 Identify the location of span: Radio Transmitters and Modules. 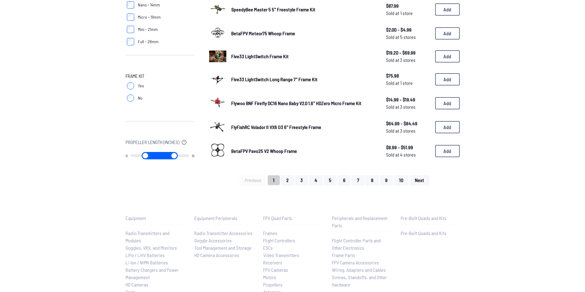
(147, 237).